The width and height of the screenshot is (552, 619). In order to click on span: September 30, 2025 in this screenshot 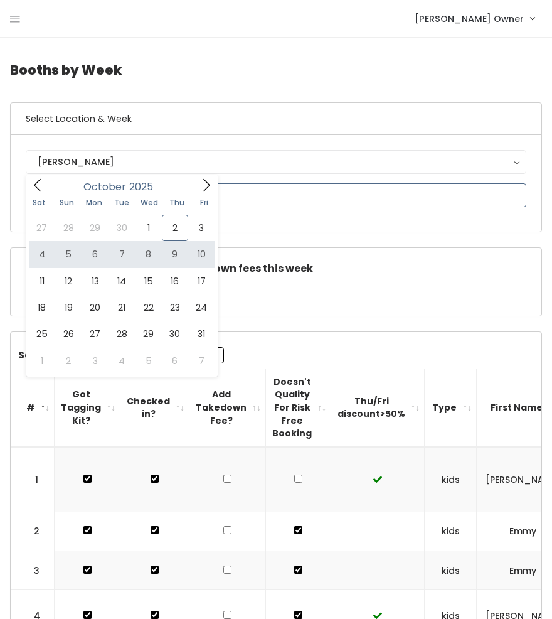, I will do `click(122, 228)`.